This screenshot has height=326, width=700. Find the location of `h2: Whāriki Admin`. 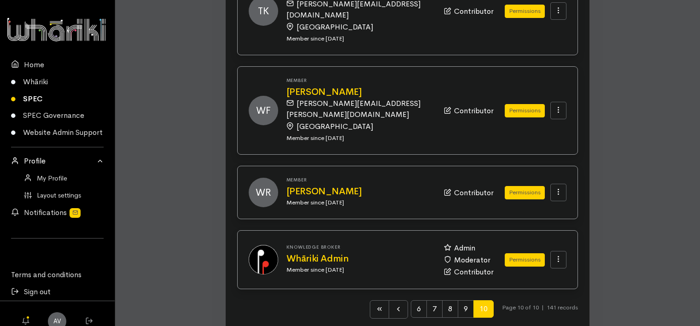

h2: Whāriki Admin is located at coordinates (359, 259).